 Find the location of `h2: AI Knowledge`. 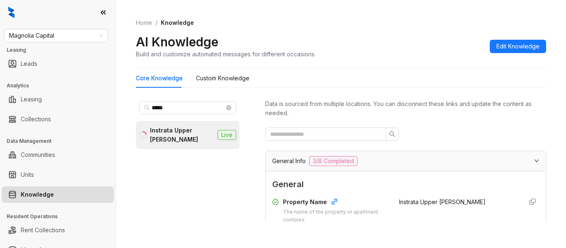

h2: AI Knowledge is located at coordinates (177, 42).